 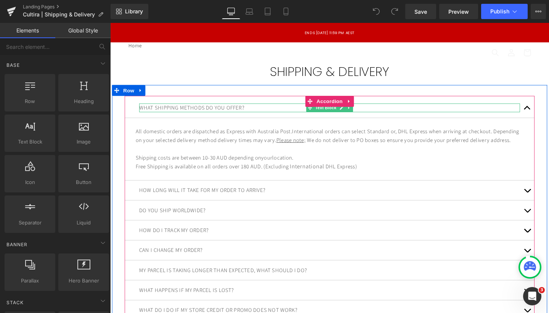 What do you see at coordinates (231, 151) in the screenshot?
I see `p: Free Shipping is available on all orders over 180 AUD. (Excluding` at bounding box center [231, 151].